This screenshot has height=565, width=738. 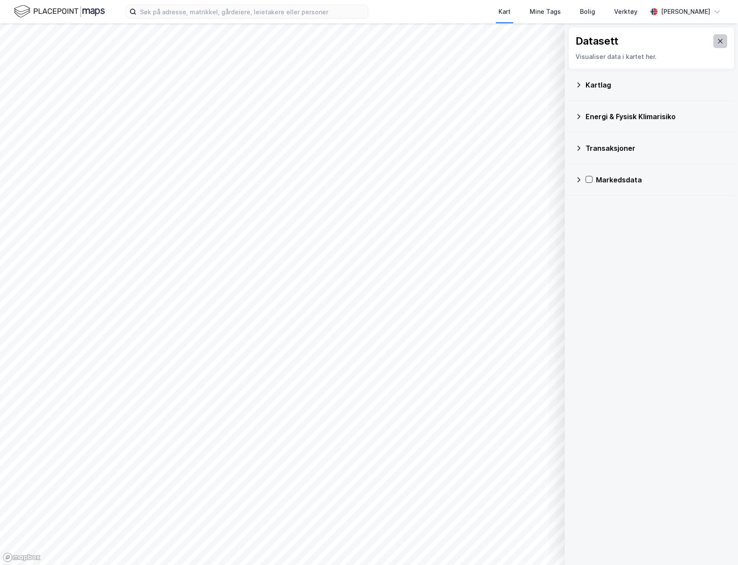 I want to click on a: Mapbox homepage, so click(x=22, y=557).